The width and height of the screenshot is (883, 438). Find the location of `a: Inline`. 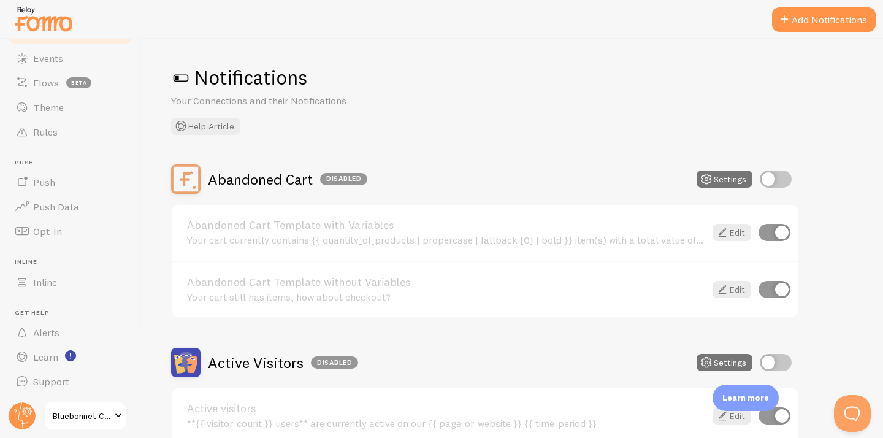

a: Inline is located at coordinates (71, 282).